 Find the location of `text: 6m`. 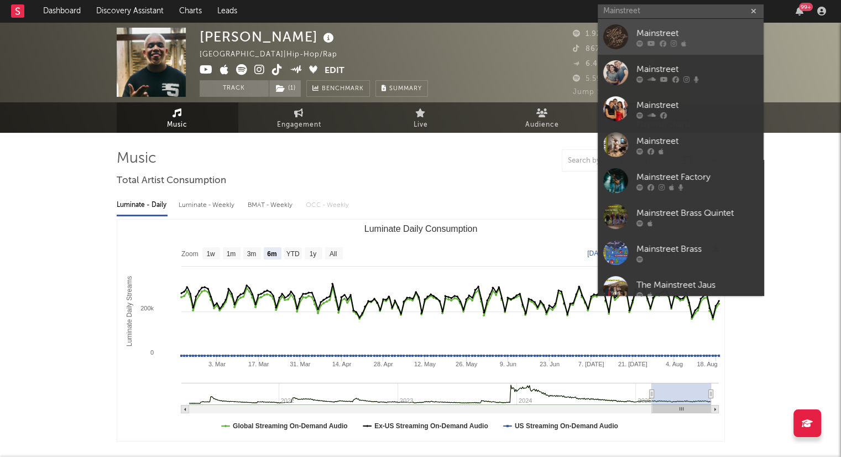

text: 6m is located at coordinates (271, 254).